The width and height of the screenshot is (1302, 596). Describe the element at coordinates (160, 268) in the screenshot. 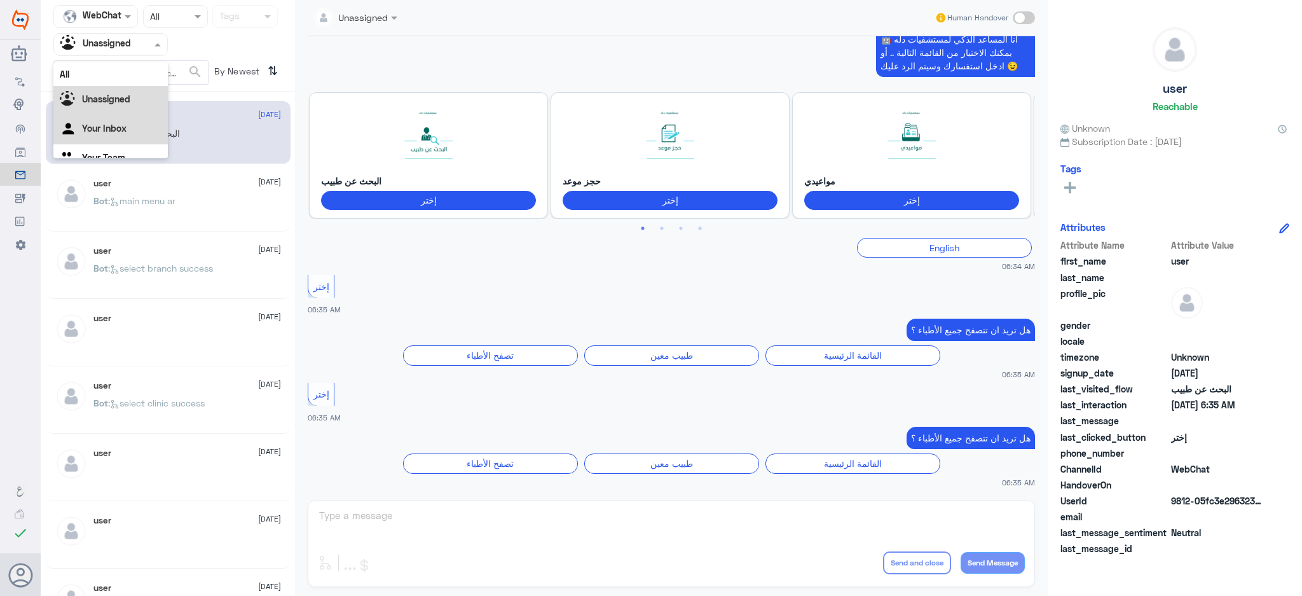

I see `span: : select branch success` at that location.